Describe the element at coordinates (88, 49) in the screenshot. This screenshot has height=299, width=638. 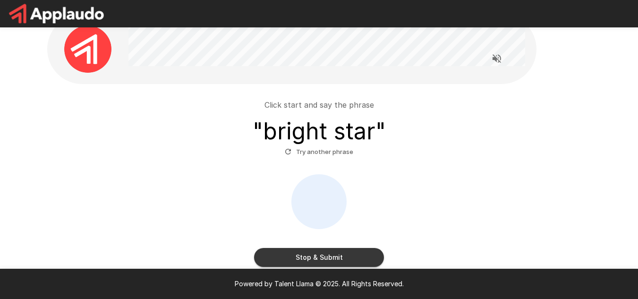
I see `img: applaudo_avatar.png` at that location.